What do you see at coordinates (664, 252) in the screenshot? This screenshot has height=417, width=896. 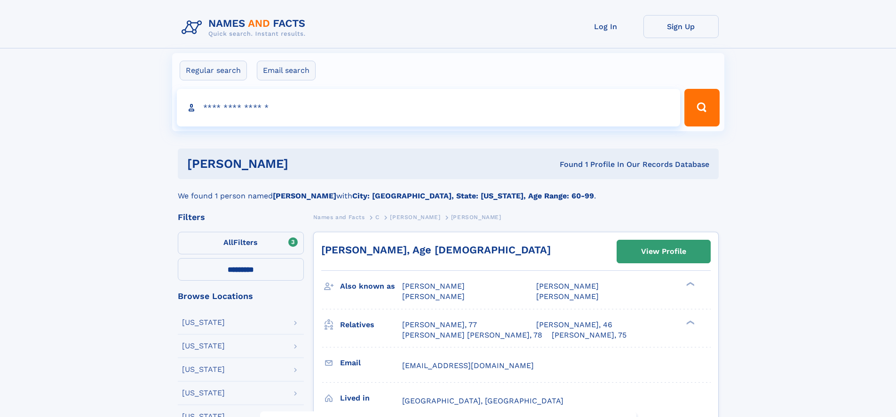 I see `a: View Profile` at bounding box center [664, 252].